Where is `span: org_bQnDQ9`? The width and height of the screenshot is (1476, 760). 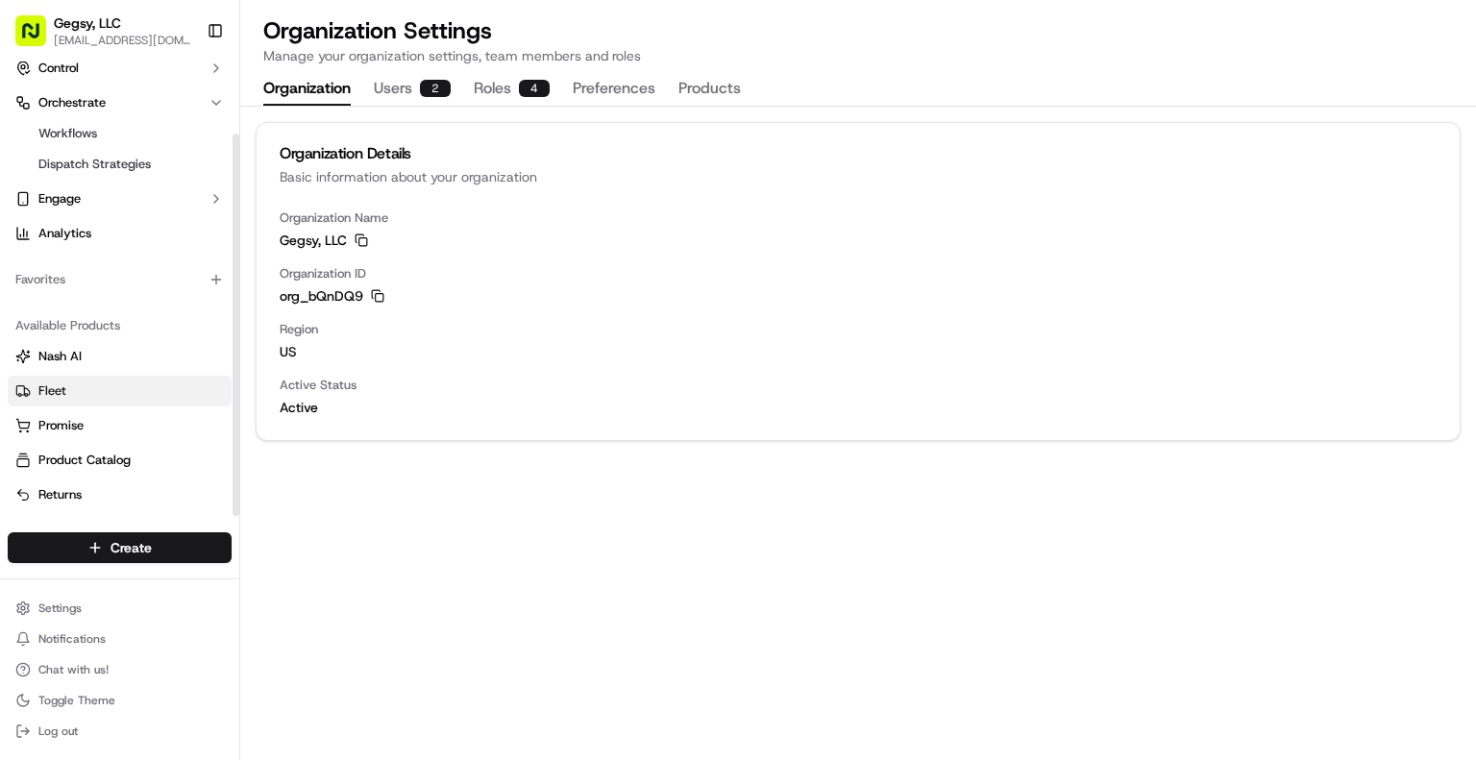 span: org_bQnDQ9 is located at coordinates (321, 296).